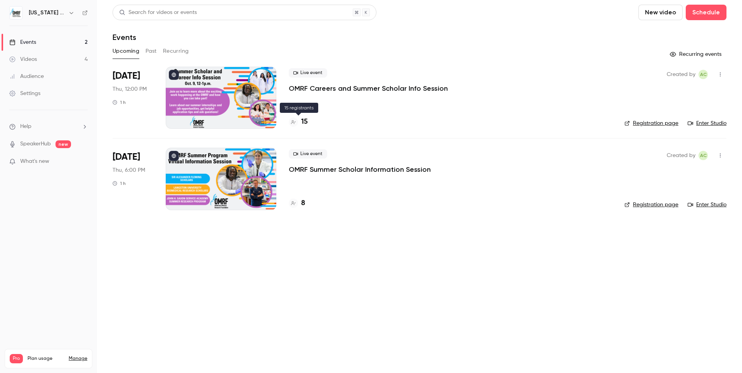 This screenshot has width=742, height=373. Describe the element at coordinates (130, 89) in the screenshot. I see `span: Thu, 12:00 PM` at that location.